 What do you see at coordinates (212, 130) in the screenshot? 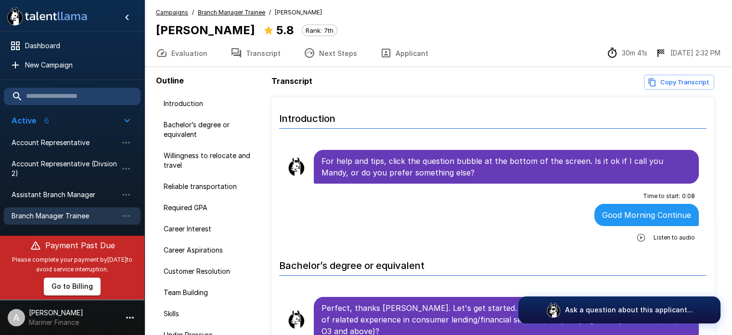
I see `div: Bachelor’s degree or equivalent` at bounding box center [212, 130].